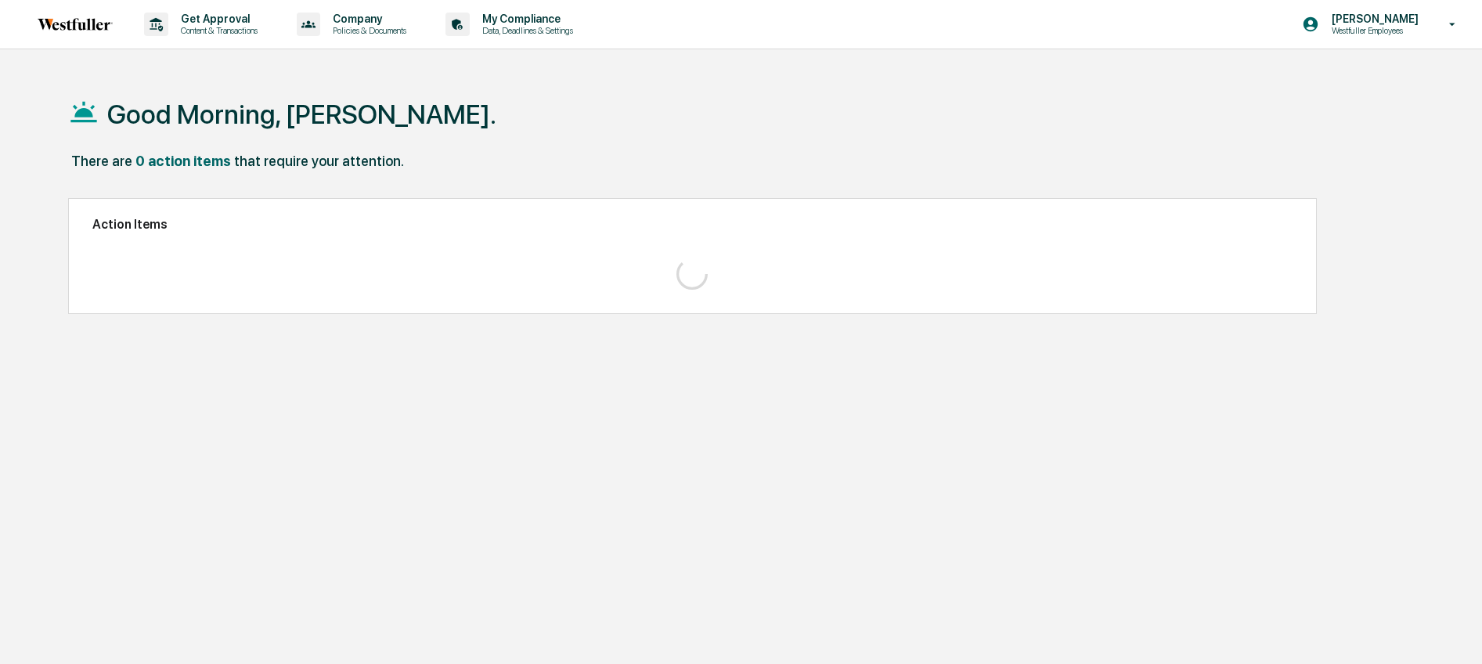 This screenshot has height=664, width=1482. What do you see at coordinates (75, 24) in the screenshot?
I see `img: logo` at bounding box center [75, 24].